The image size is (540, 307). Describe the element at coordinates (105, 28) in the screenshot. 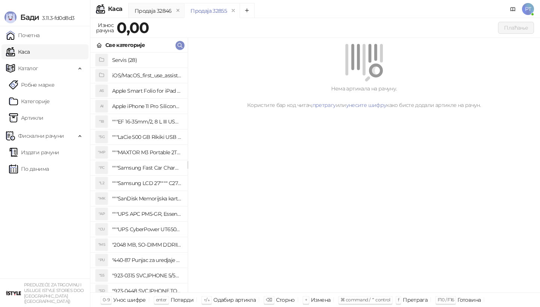

I see `div: Износ рачуна` at that location.